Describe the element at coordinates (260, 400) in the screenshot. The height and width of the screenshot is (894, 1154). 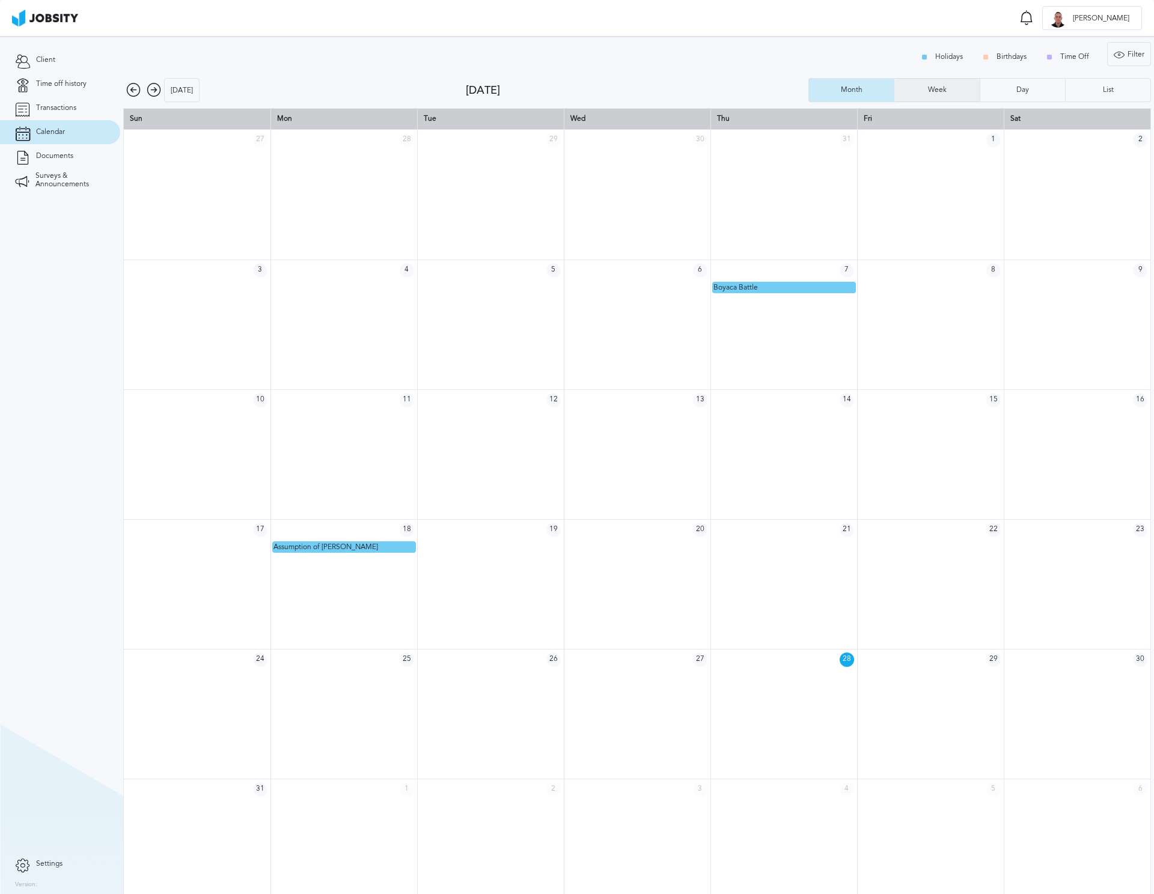
I see `span: 10` at that location.